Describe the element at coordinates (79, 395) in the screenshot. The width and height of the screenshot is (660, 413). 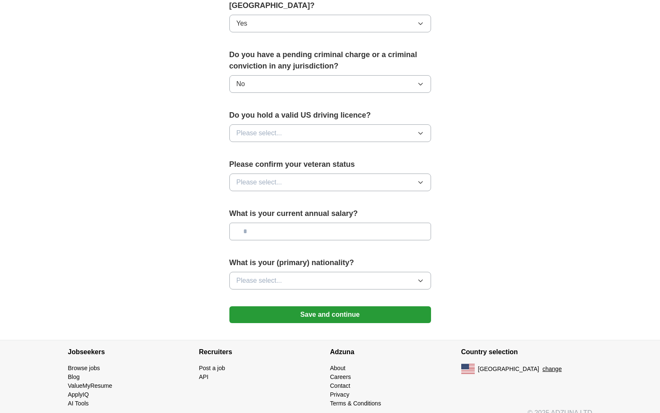
I see `a: ApplyIQ` at that location.